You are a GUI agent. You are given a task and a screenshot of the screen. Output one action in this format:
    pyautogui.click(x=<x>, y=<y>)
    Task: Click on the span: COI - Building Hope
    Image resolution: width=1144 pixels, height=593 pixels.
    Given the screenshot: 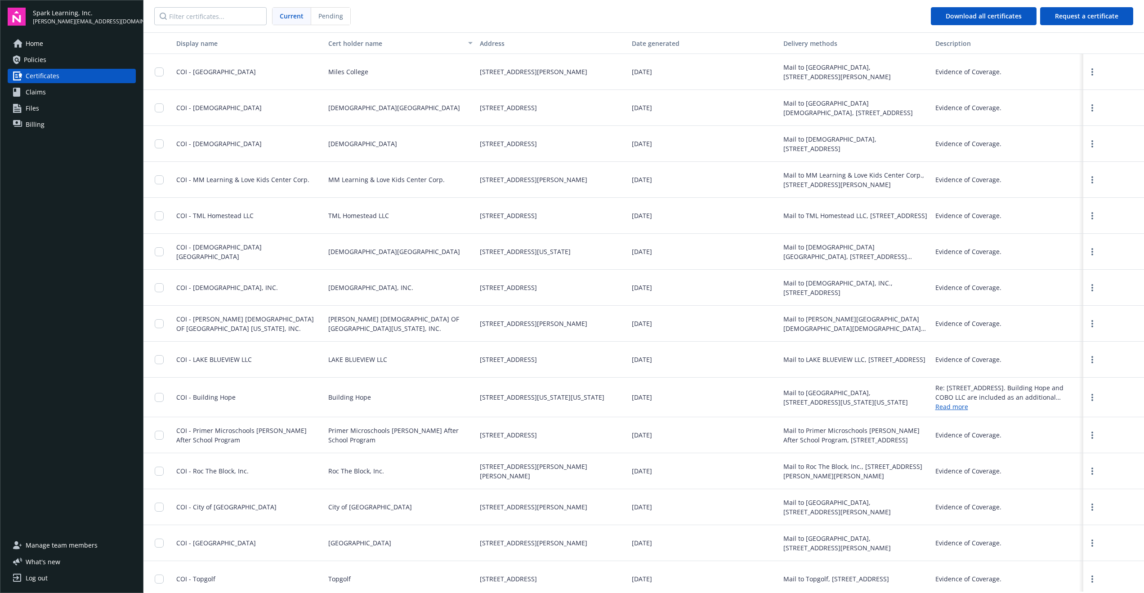 What is the action you would take?
    pyautogui.click(x=206, y=397)
    